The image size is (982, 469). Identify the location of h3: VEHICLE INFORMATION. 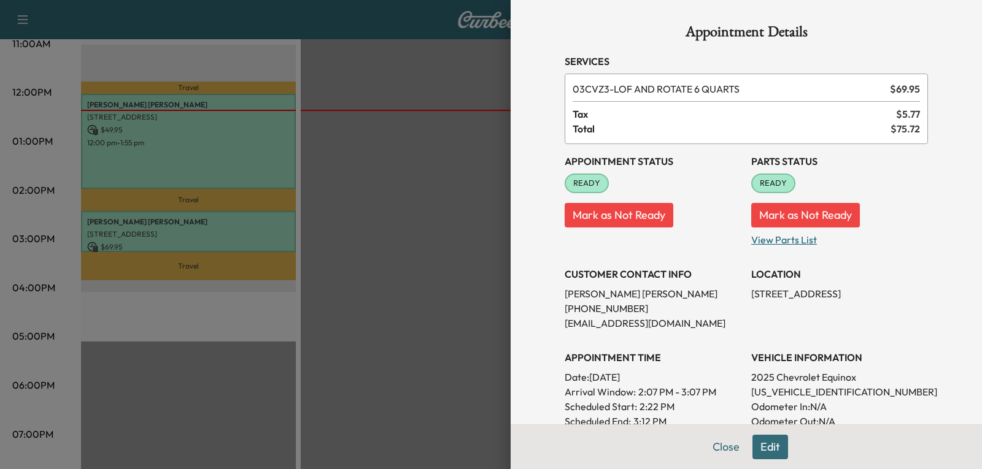
(839, 358).